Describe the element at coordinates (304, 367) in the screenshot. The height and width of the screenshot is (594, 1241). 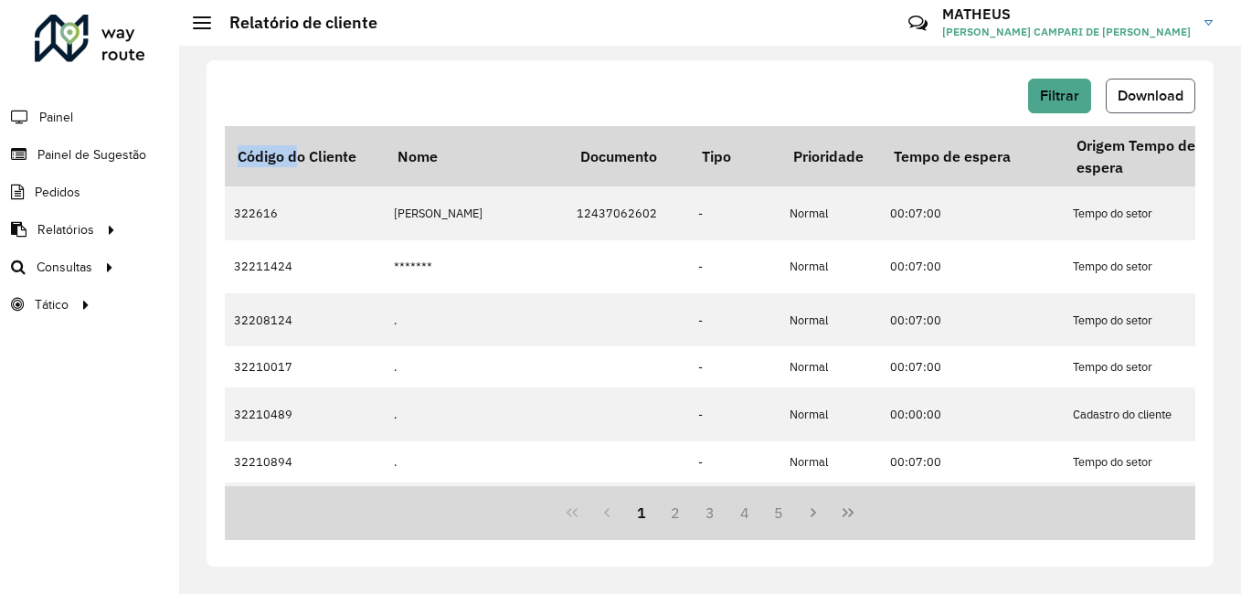
I see `td: 32210017` at that location.